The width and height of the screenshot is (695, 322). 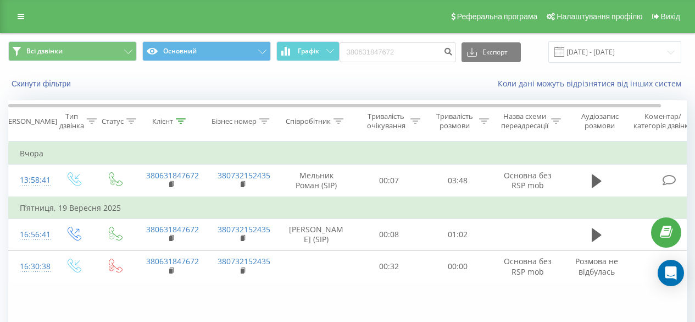 I want to click on span: Розмова не відбулась, so click(x=597, y=266).